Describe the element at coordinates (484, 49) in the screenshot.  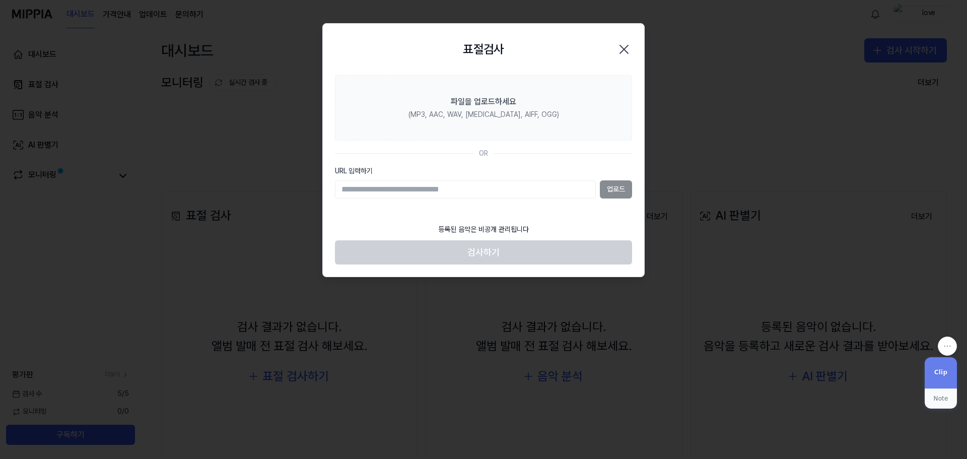
I see `h2: 표절검사` at that location.